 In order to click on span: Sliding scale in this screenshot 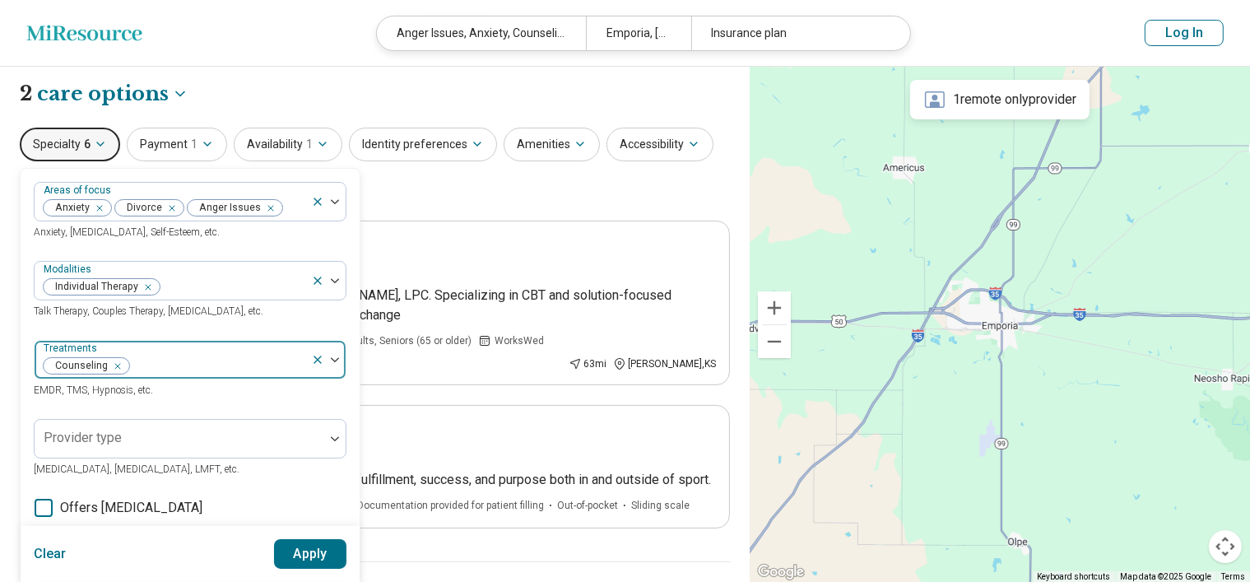, I will do `click(660, 505)`.